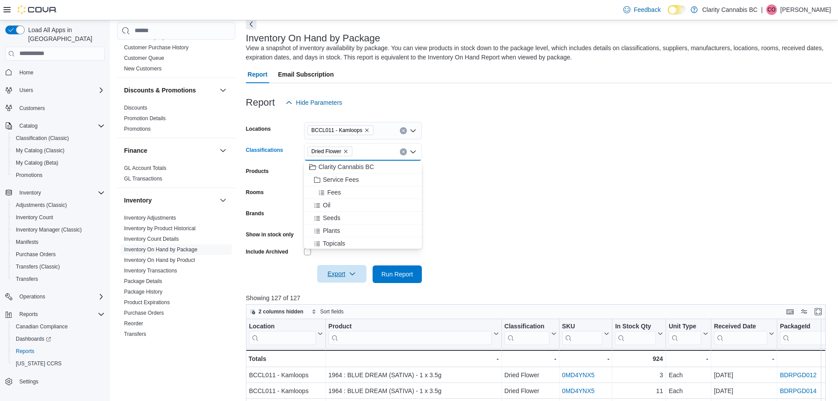  What do you see at coordinates (160, 228) in the screenshot?
I see `a: Inventory by Product Historical` at bounding box center [160, 228].